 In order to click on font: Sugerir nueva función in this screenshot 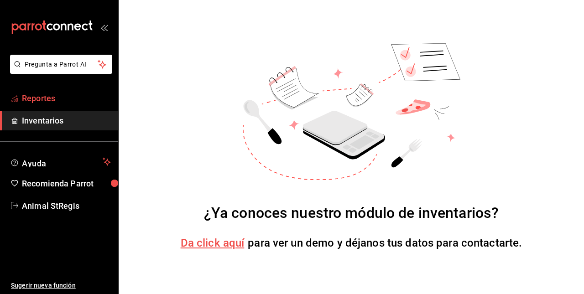, I will do `click(43, 285)`.